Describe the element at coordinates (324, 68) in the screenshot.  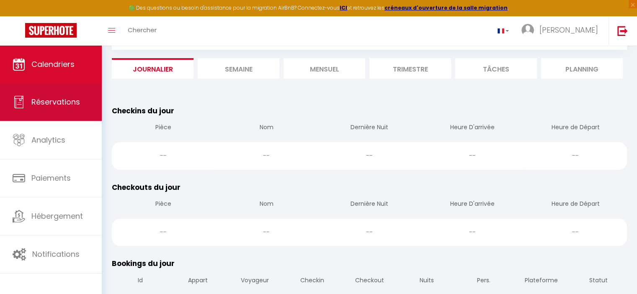
I see `li: Mensuel` at that location.